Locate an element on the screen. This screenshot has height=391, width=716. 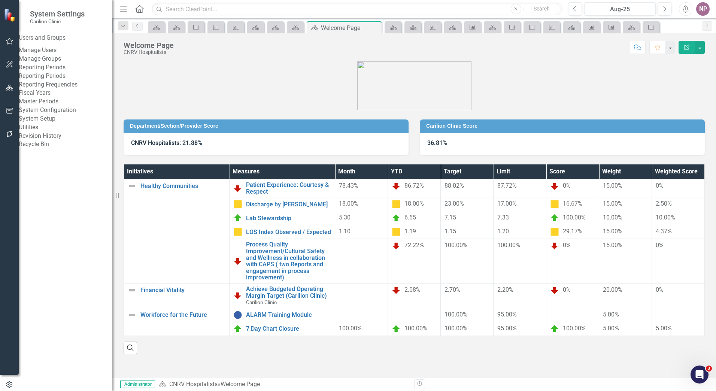
textarea: Message… is located at coordinates (75, 236).